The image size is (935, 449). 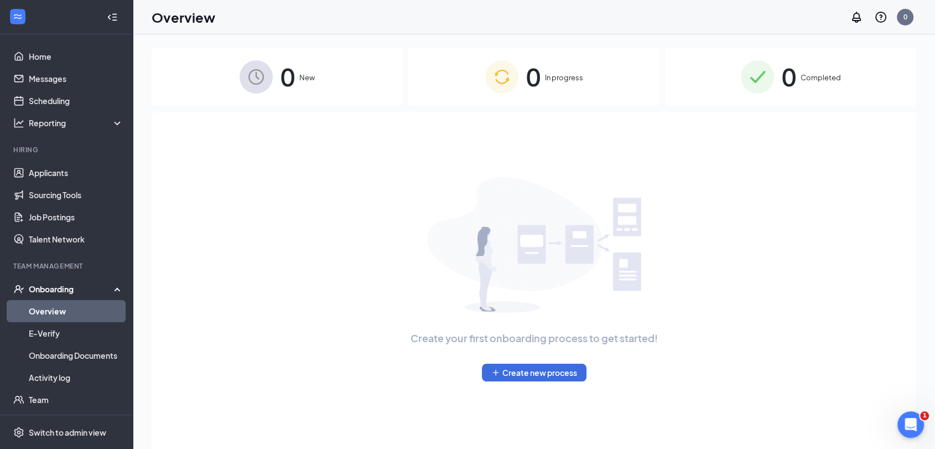 I want to click on h1: Overview, so click(x=183, y=17).